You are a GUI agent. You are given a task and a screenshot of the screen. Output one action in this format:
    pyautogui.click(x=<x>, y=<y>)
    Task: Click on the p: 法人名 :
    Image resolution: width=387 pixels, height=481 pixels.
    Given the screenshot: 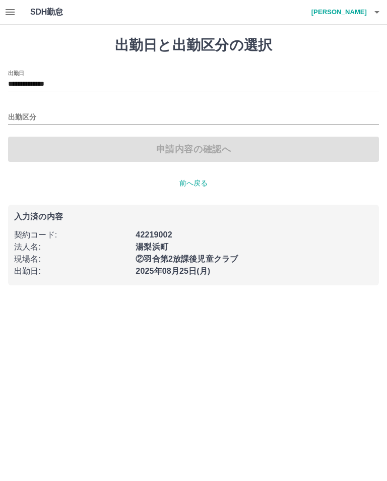 What is the action you would take?
    pyautogui.click(x=72, y=247)
    